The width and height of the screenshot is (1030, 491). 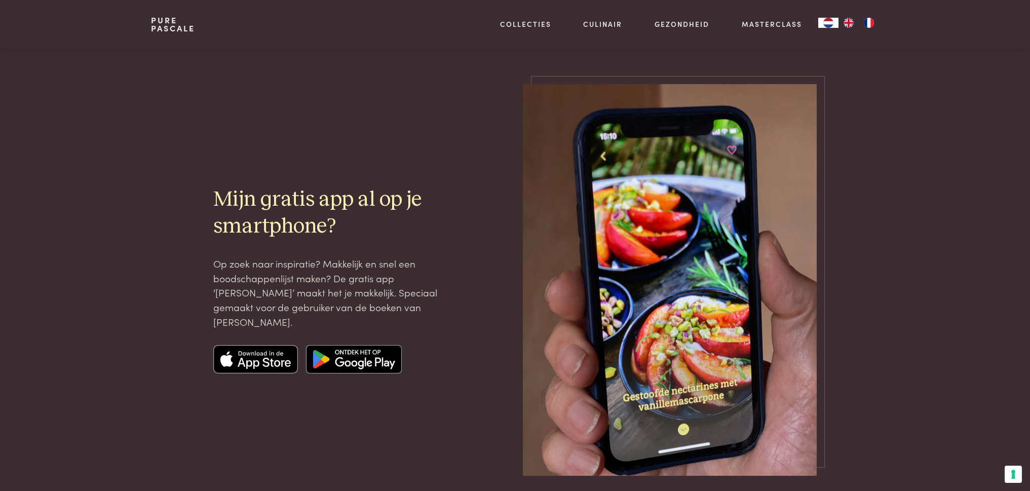 What do you see at coordinates (848, 23) in the screenshot?
I see `a: EN` at bounding box center [848, 23].